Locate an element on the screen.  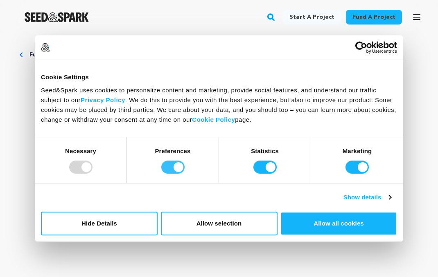
a: Show details is located at coordinates (367, 198).